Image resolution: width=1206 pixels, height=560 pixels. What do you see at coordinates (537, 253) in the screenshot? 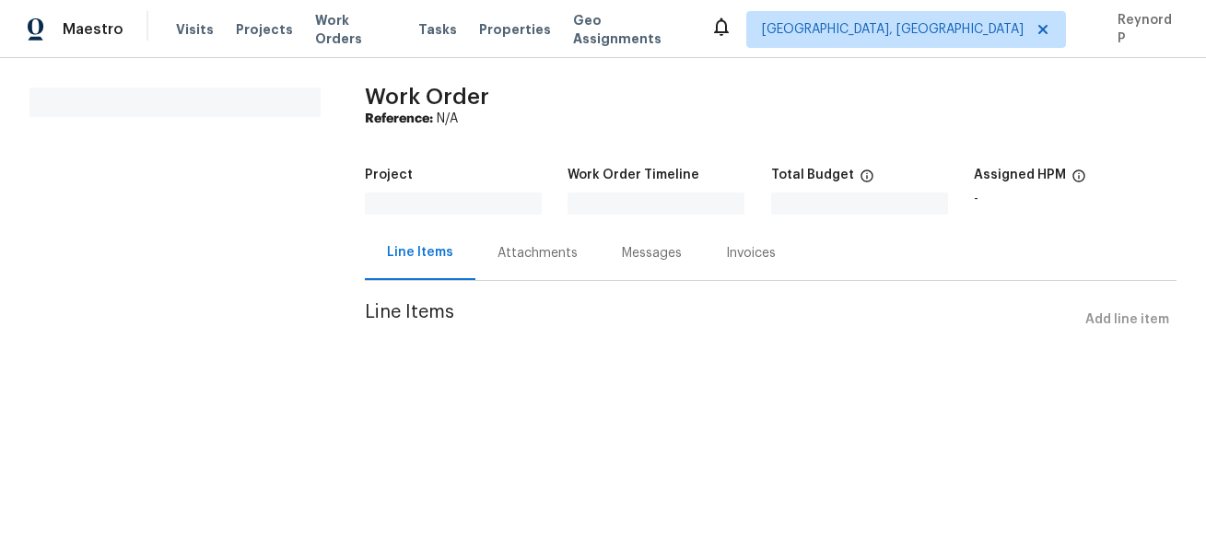
I see `div: Attachments` at bounding box center [537, 253].